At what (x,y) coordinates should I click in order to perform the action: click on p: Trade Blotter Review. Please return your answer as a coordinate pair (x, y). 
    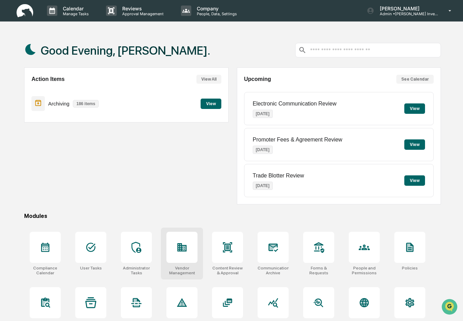
    Looking at the image, I should click on (279, 176).